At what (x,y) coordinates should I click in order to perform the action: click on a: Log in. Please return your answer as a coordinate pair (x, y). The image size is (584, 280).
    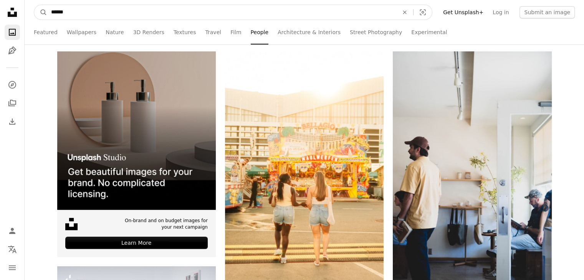
    Looking at the image, I should click on (501, 12).